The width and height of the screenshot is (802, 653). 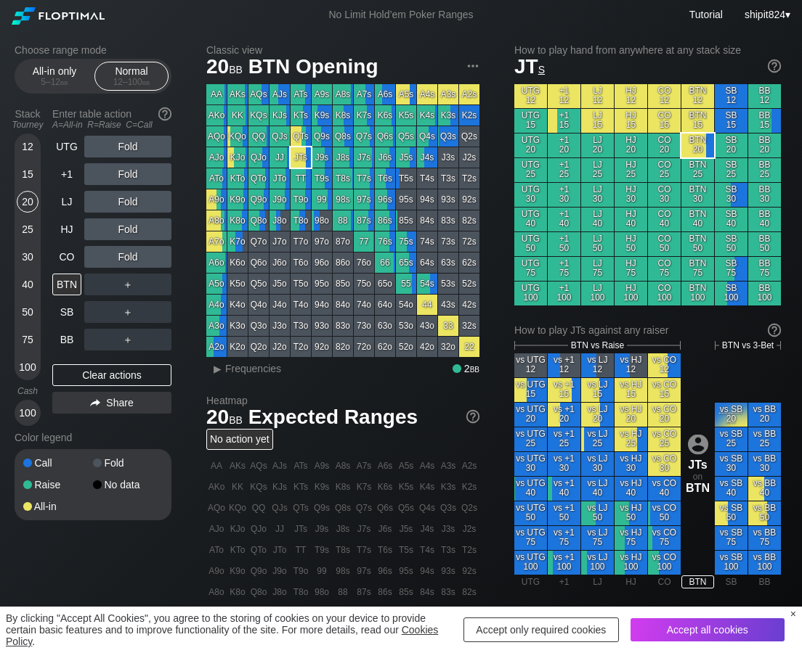 What do you see at coordinates (237, 284) in the screenshot?
I see `div: K5o` at bounding box center [237, 284].